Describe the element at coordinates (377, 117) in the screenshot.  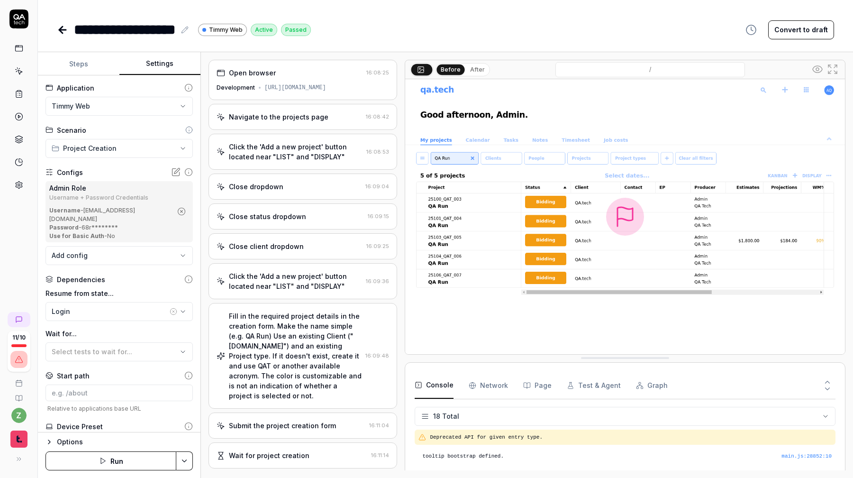
I see `time: 16:08:42` at that location.